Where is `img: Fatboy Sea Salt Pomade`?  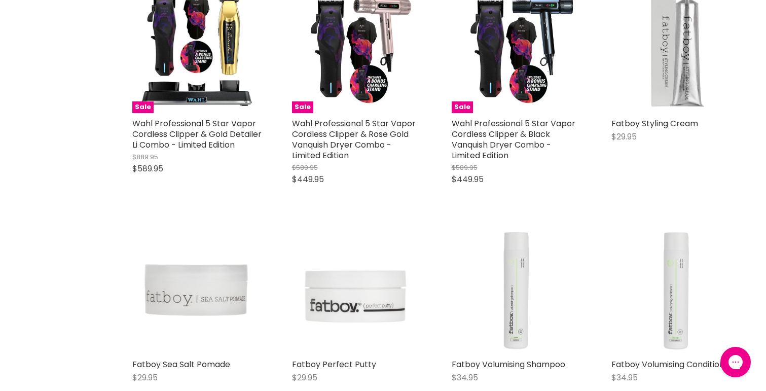 img: Fatboy Sea Salt Pomade is located at coordinates (197, 289).